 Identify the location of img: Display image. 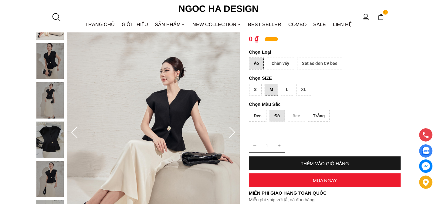
(426, 151).